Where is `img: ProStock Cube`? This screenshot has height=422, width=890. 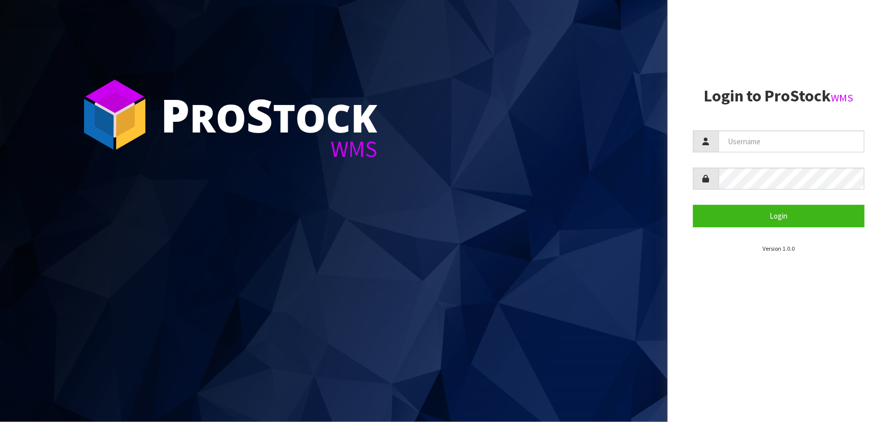
img: ProStock Cube is located at coordinates (115, 115).